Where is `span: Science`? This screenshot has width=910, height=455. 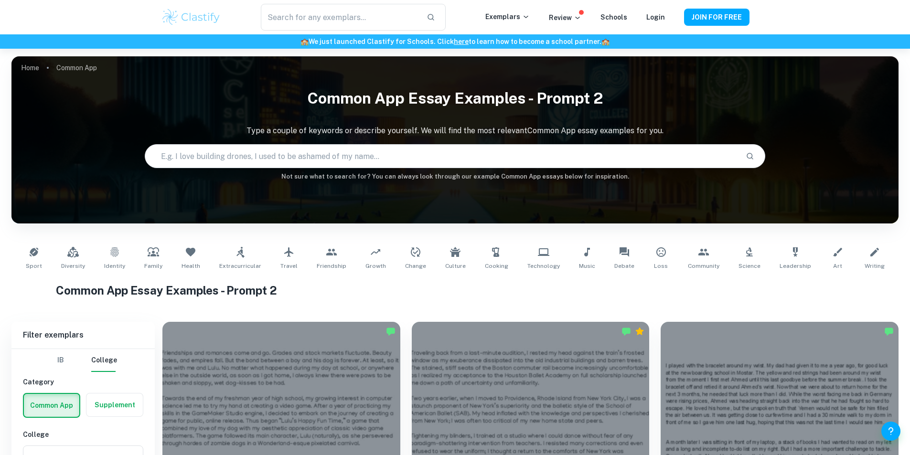 span: Science is located at coordinates (749, 266).